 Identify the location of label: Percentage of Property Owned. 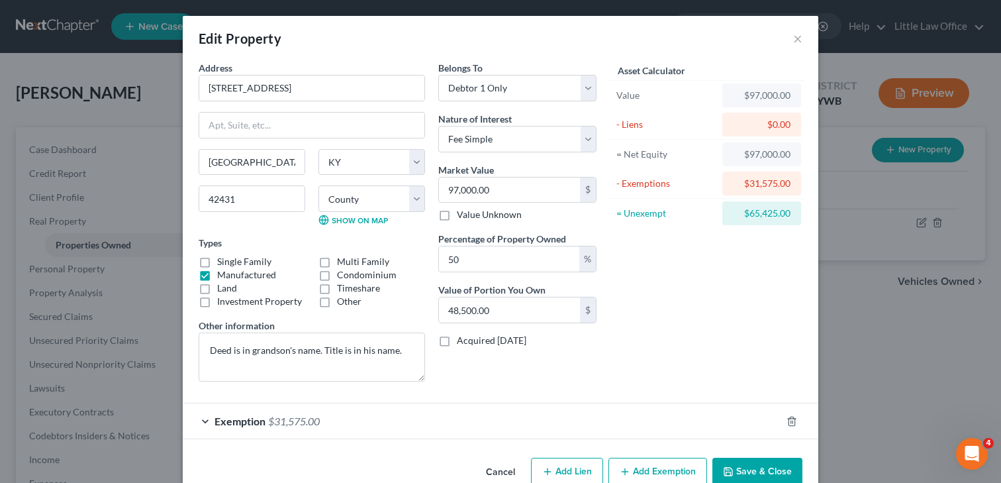
(502, 238).